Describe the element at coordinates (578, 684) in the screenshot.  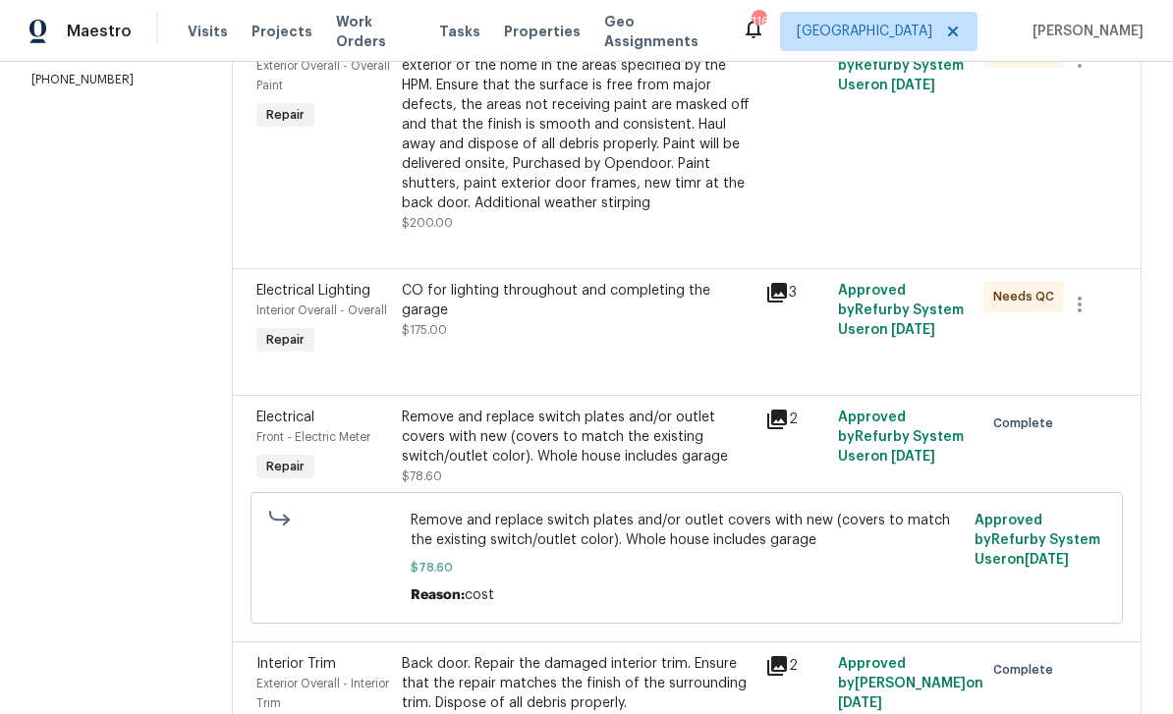
I see `div: Back door. Repair the damaged interior trim. Ensure that the repair matches the finish of the sur...` at that location.